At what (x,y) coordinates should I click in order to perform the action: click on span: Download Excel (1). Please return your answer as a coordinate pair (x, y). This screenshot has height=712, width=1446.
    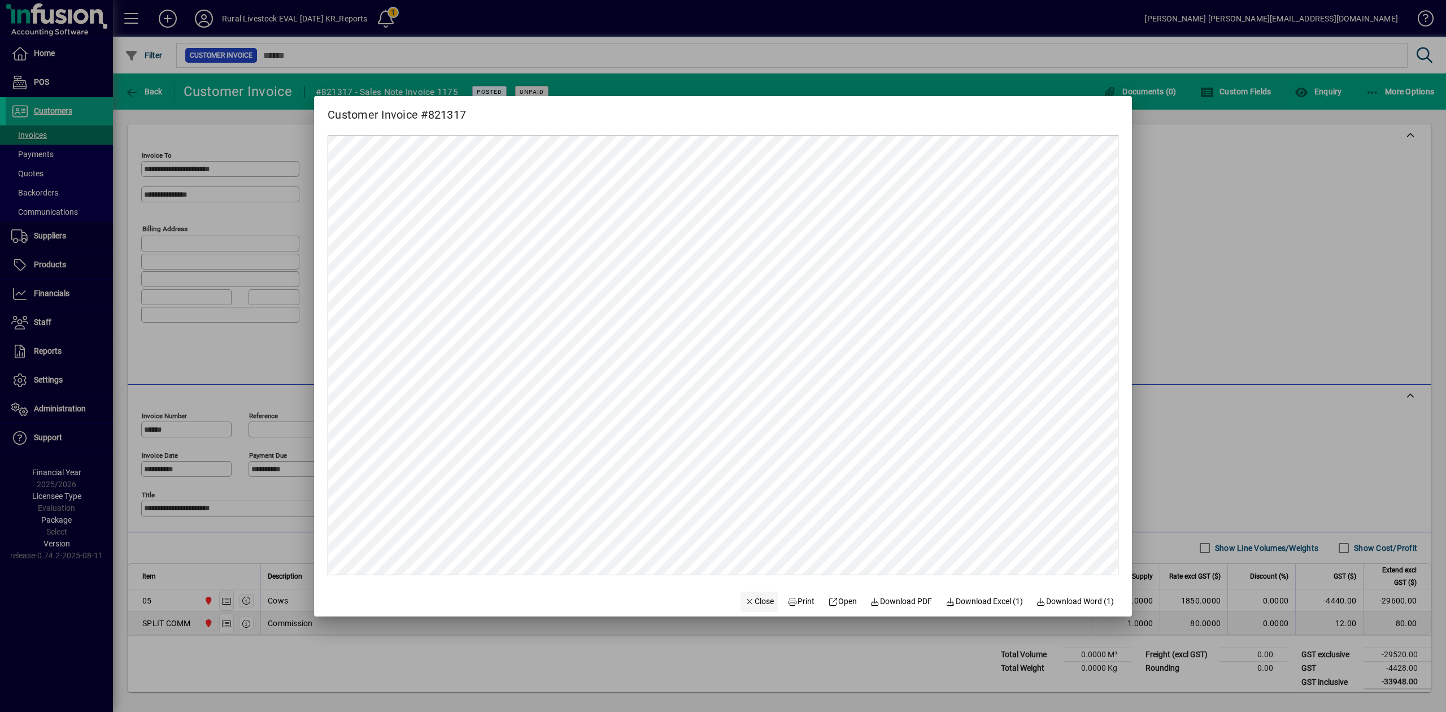
    Looking at the image, I should click on (984, 601).